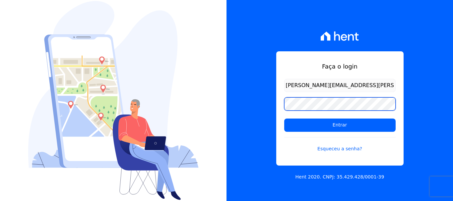 This screenshot has height=201, width=453. Describe the element at coordinates (113, 100) in the screenshot. I see `img: Login` at that location.